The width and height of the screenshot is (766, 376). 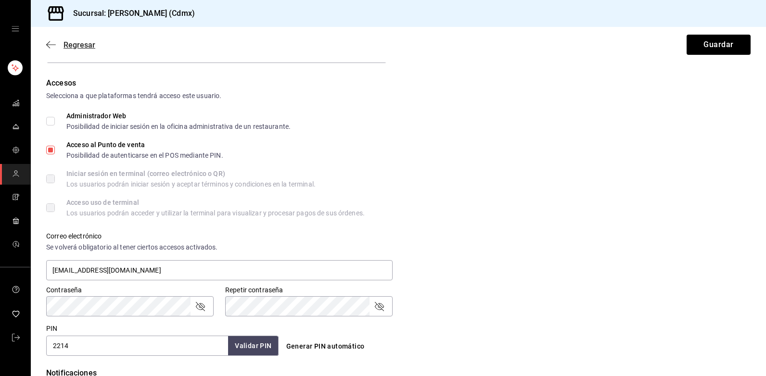 What do you see at coordinates (52, 329) in the screenshot?
I see `label: PIN` at bounding box center [52, 329].